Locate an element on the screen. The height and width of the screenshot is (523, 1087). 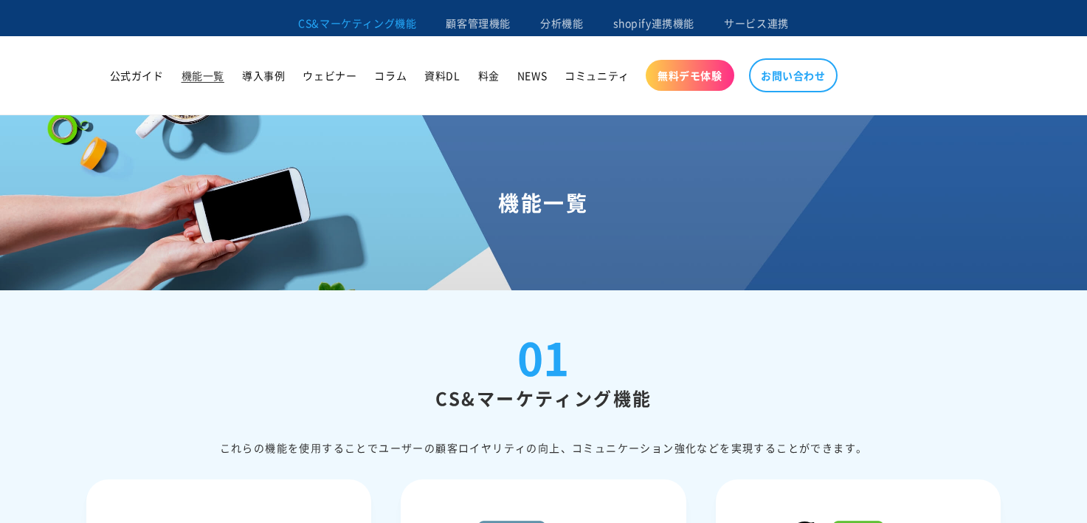
span: NEWS is located at coordinates (532, 75).